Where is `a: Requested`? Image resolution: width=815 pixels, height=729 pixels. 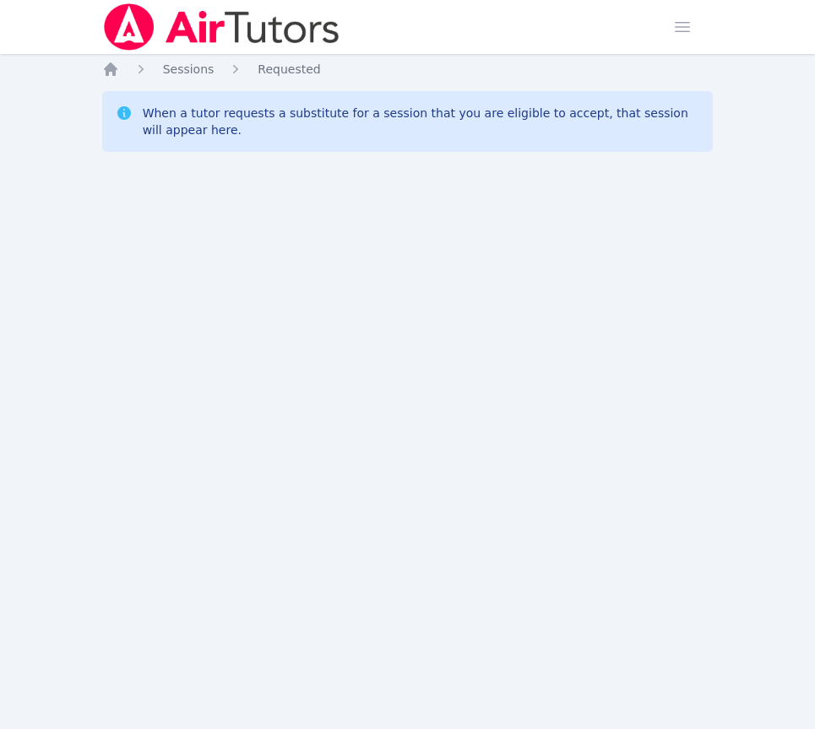
a: Requested is located at coordinates (289, 69).